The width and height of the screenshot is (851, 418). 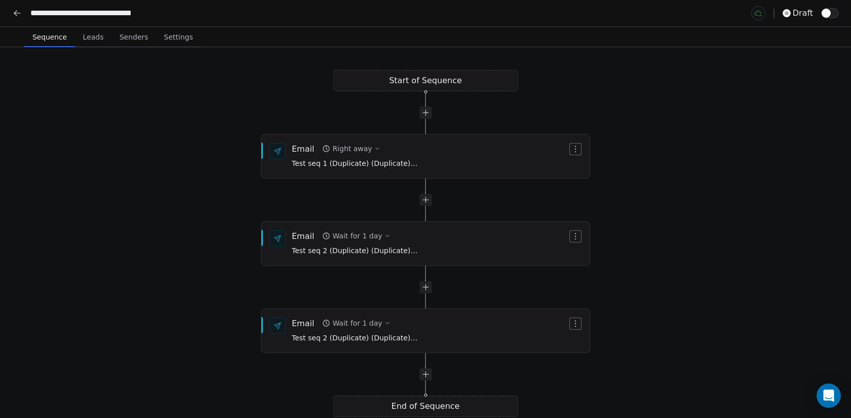 I want to click on span: Senders, so click(x=134, y=37).